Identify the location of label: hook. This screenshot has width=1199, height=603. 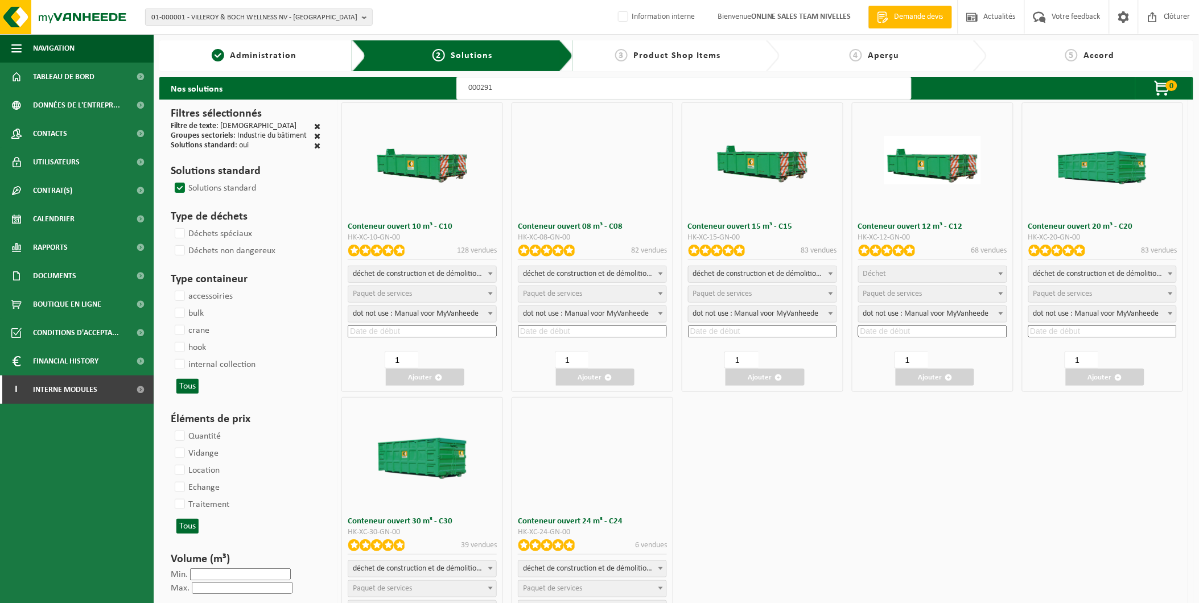
(189, 348).